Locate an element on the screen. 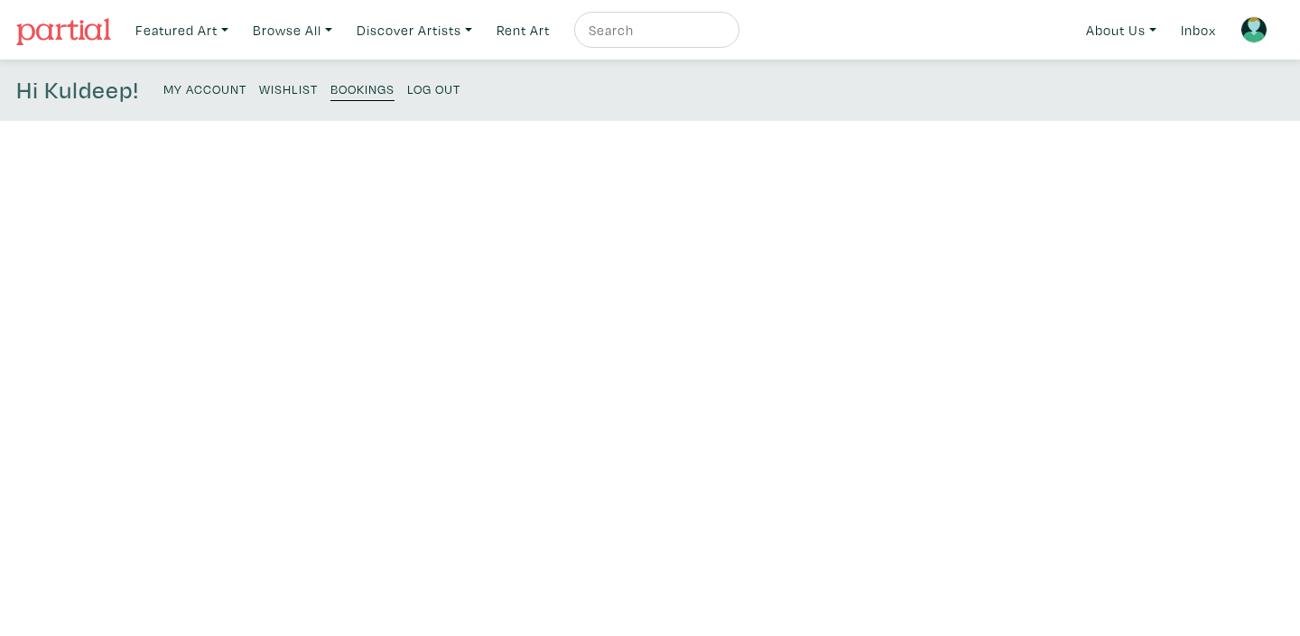 This screenshot has width=1300, height=636. a: Wishlist is located at coordinates (288, 88).